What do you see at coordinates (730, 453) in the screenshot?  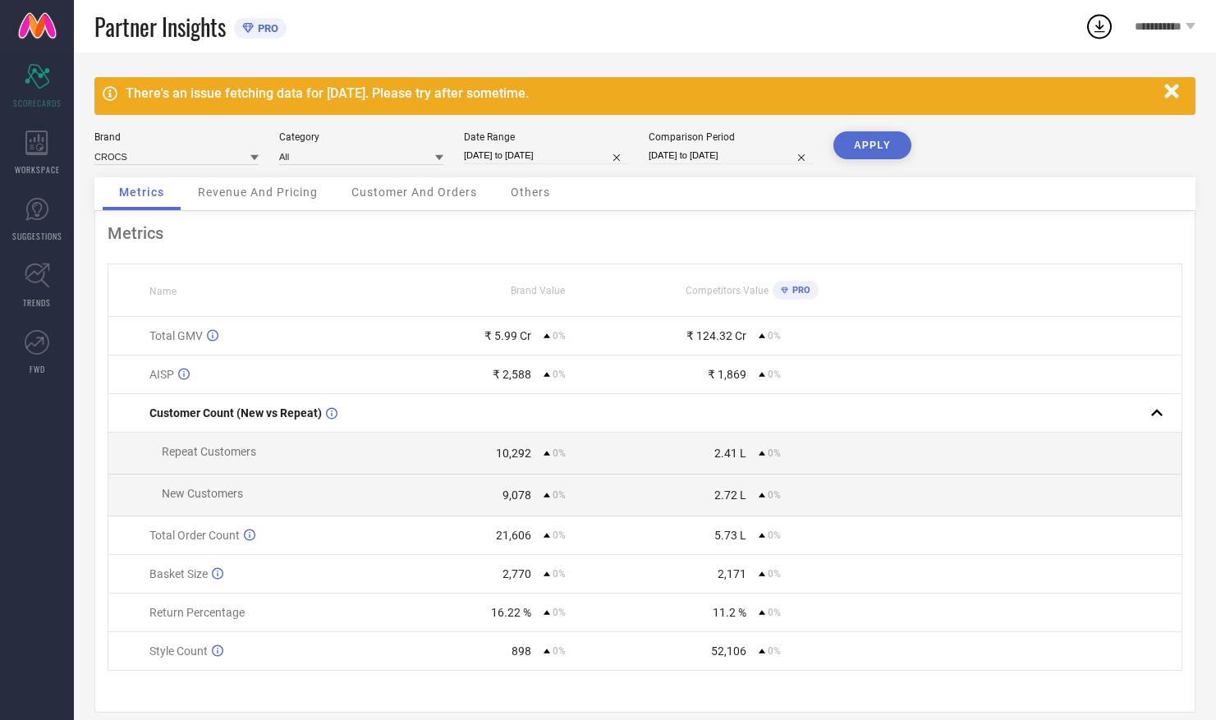 I see `div: 2.41 L` at bounding box center [730, 453].